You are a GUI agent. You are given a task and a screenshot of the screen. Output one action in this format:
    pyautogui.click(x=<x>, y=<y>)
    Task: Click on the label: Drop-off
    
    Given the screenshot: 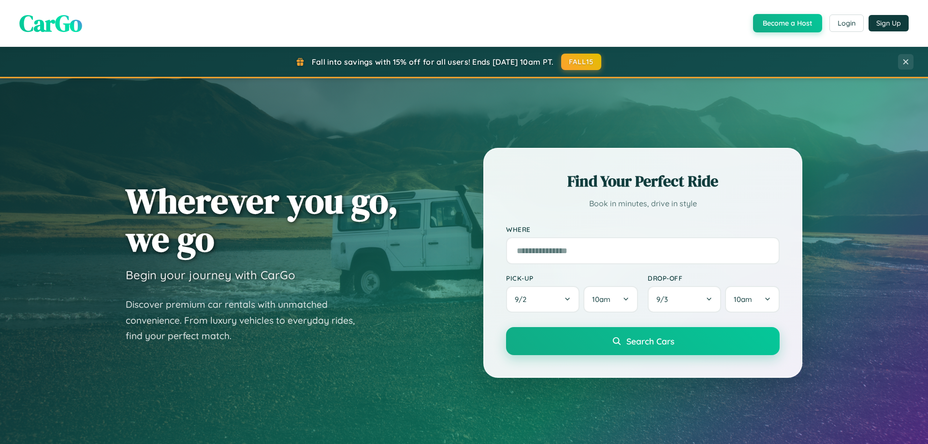 What is the action you would take?
    pyautogui.click(x=713, y=278)
    